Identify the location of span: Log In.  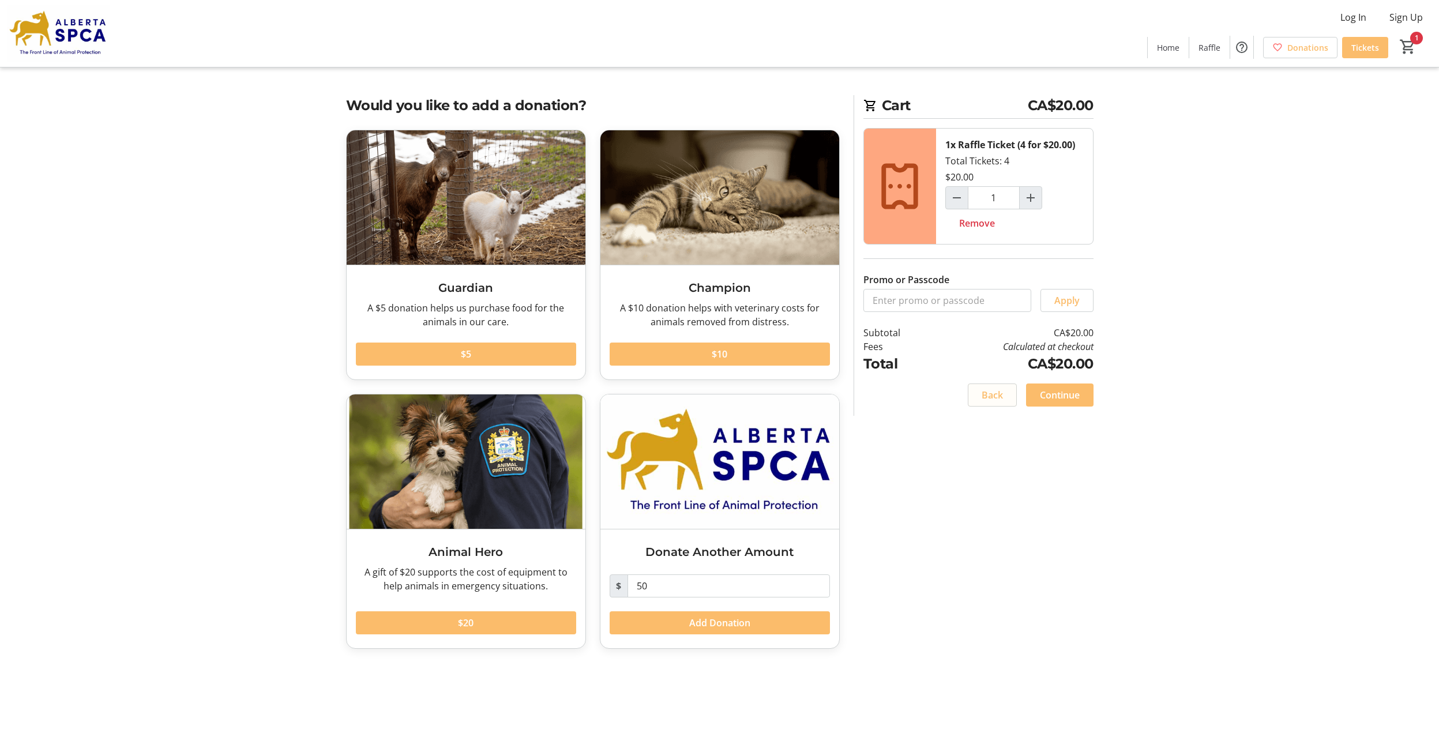
(1353, 17).